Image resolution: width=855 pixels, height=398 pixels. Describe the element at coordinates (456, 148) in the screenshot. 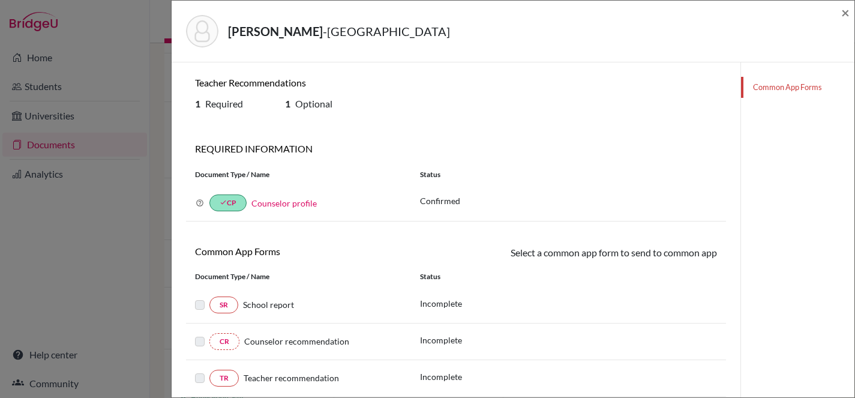

I see `h6: REQUIRED INFORMATION` at that location.